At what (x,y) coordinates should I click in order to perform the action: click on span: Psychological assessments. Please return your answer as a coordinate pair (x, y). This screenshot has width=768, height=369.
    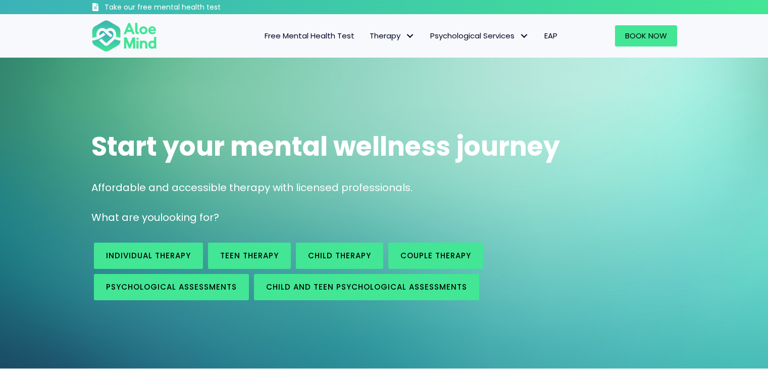
    Looking at the image, I should click on (171, 286).